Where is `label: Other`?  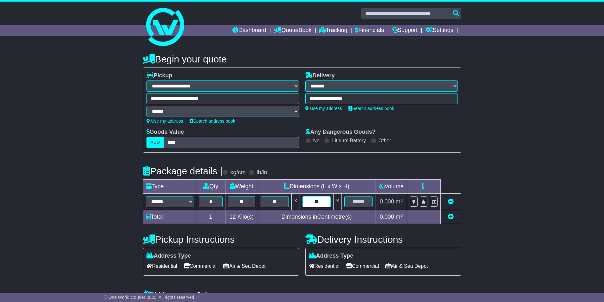 label: Other is located at coordinates (385, 140).